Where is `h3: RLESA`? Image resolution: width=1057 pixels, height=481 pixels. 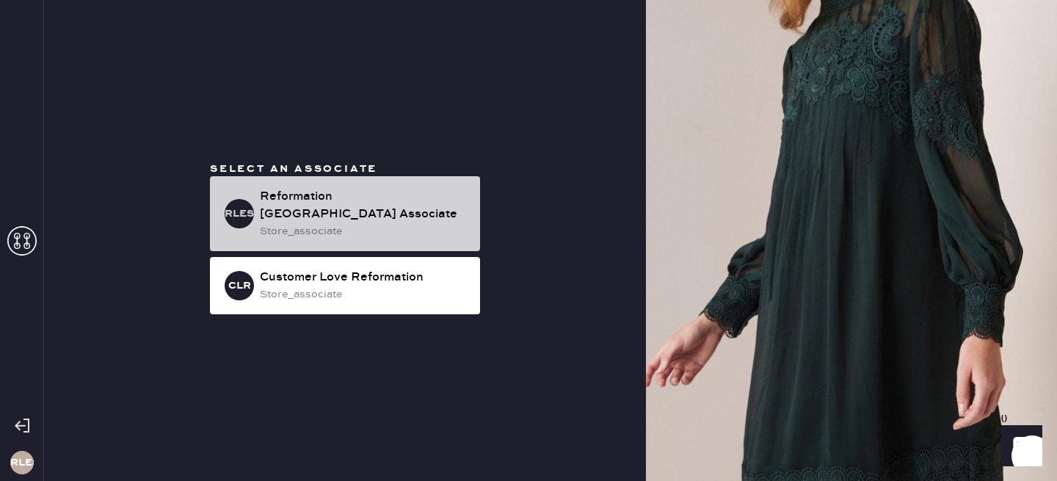
h3: RLESA is located at coordinates (239, 214).